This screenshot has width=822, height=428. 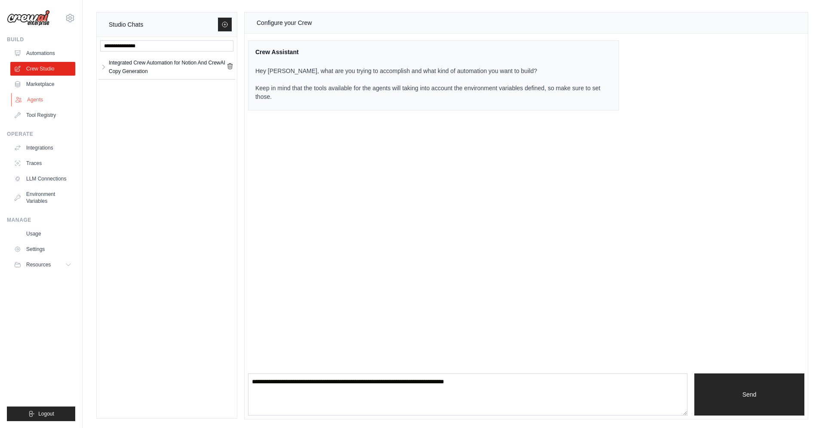 I want to click on a: Crew Studio, so click(x=43, y=69).